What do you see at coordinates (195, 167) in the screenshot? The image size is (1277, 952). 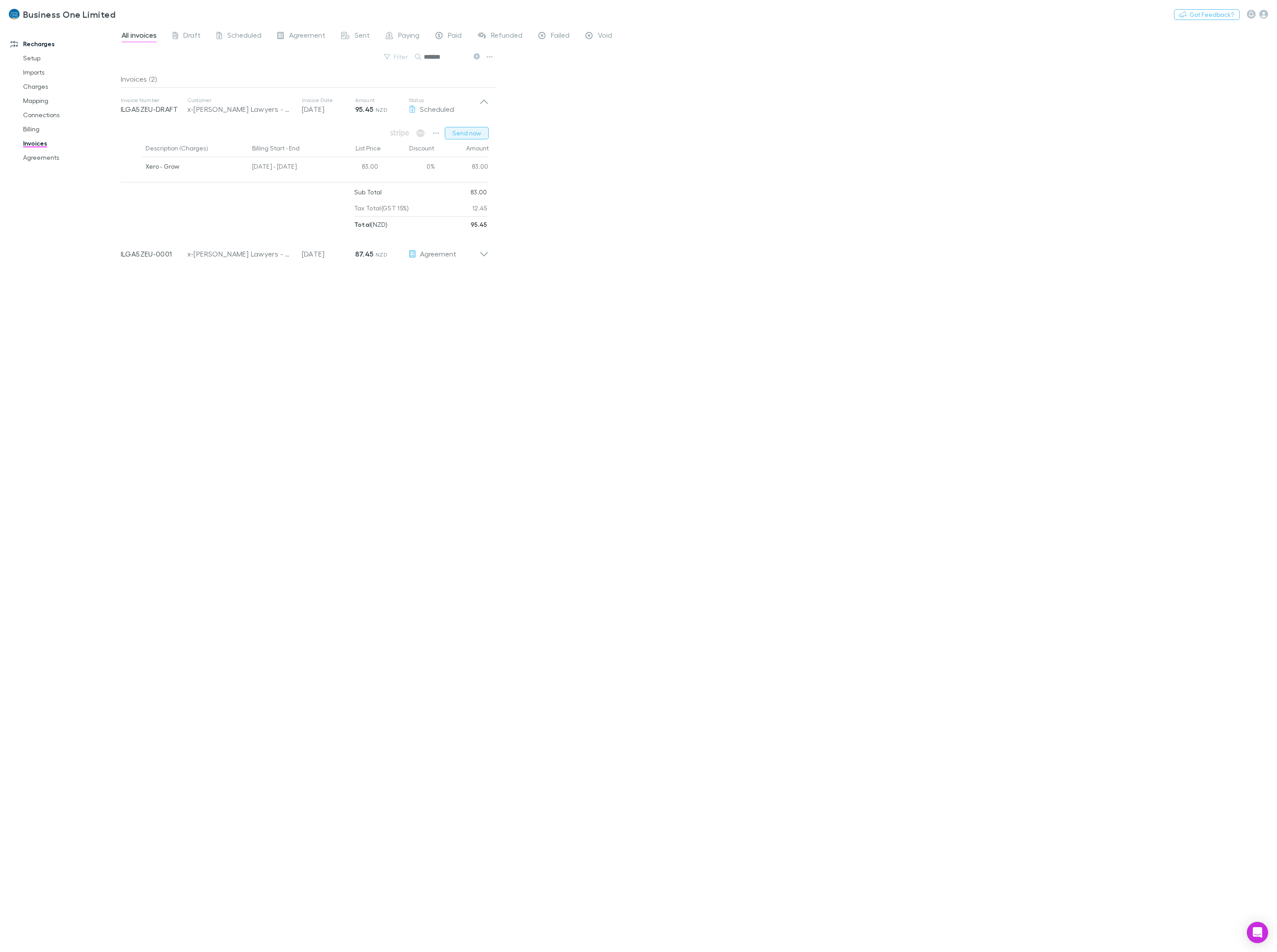 I see `div: Xero - Grow` at bounding box center [195, 167].